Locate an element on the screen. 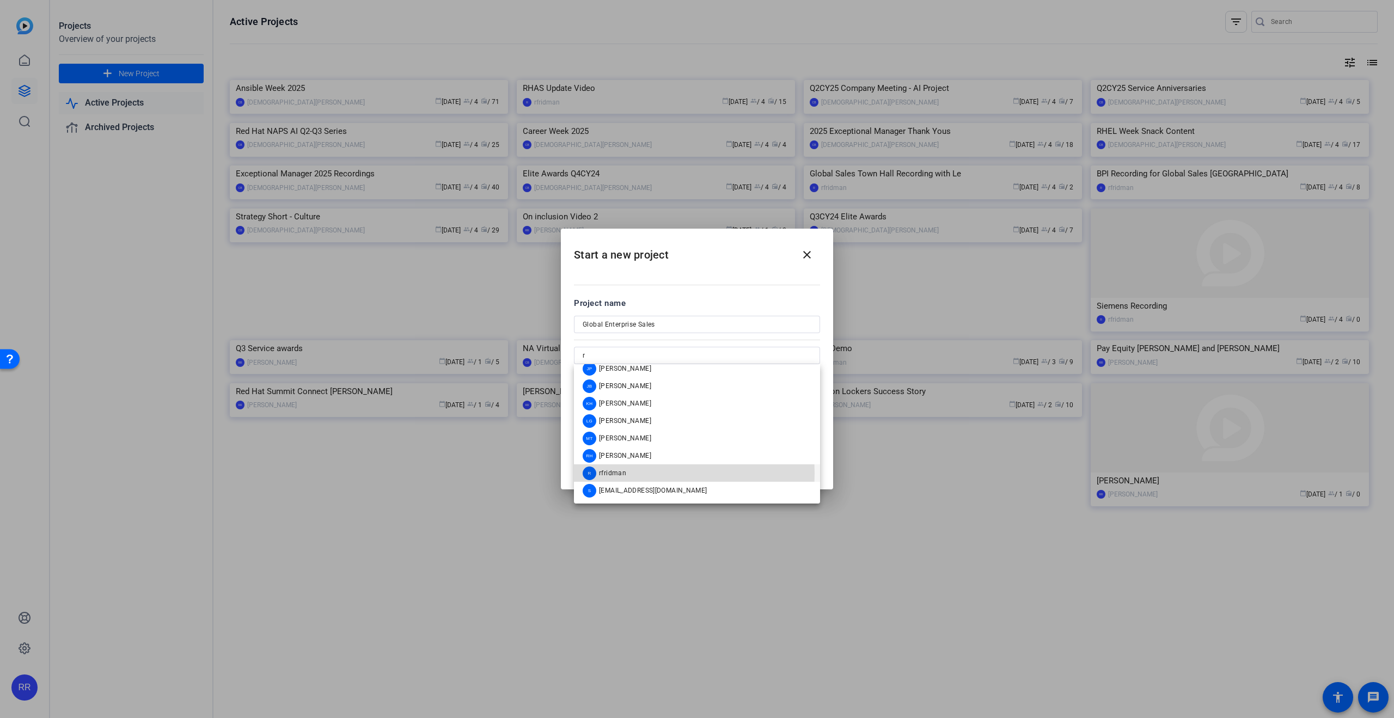 This screenshot has height=718, width=1394. div: JP is located at coordinates (589, 369).